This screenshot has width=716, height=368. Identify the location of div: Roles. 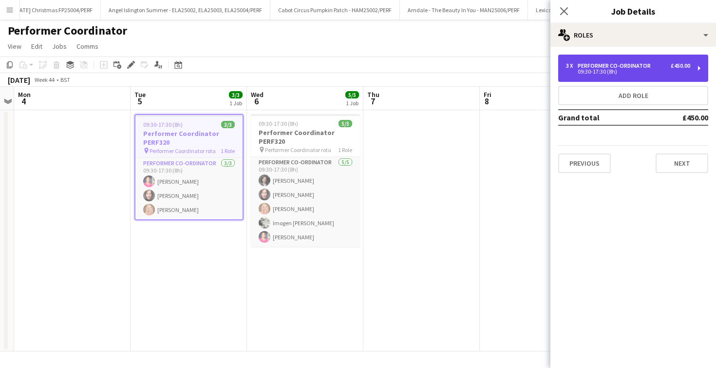
(634, 35).